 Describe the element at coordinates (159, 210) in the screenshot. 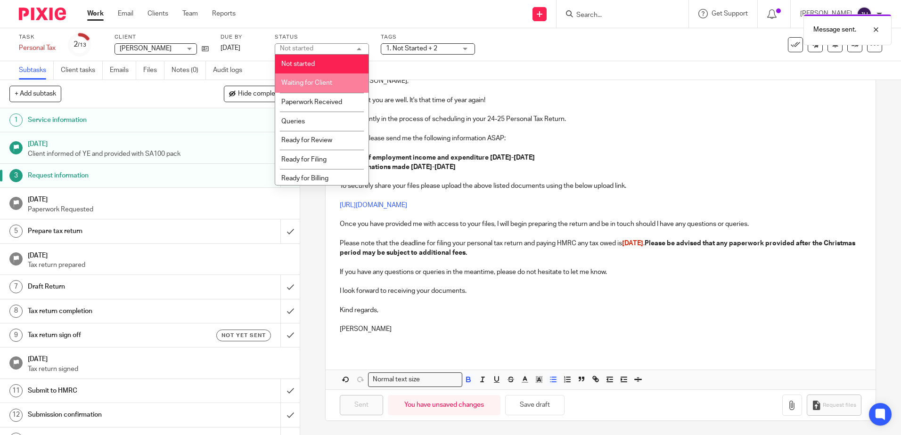

I see `p: Paperwork Requested` at that location.